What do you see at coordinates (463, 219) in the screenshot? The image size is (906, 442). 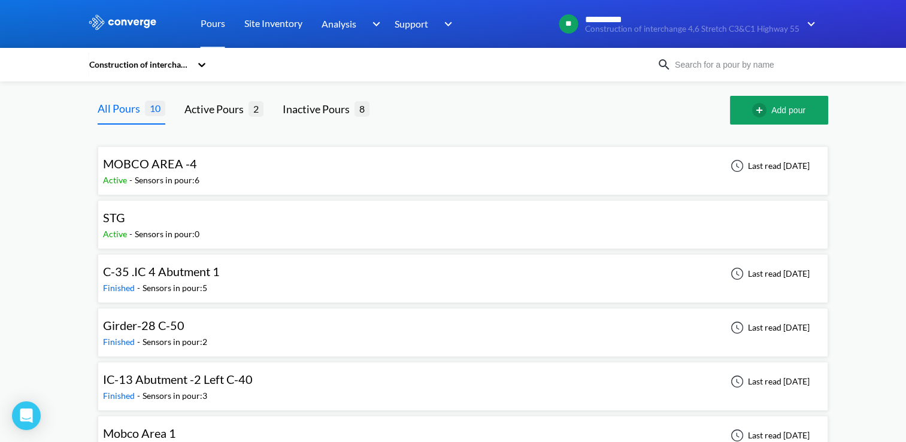 I see `a: STGActive-Sensors in pour:0` at bounding box center [463, 219].